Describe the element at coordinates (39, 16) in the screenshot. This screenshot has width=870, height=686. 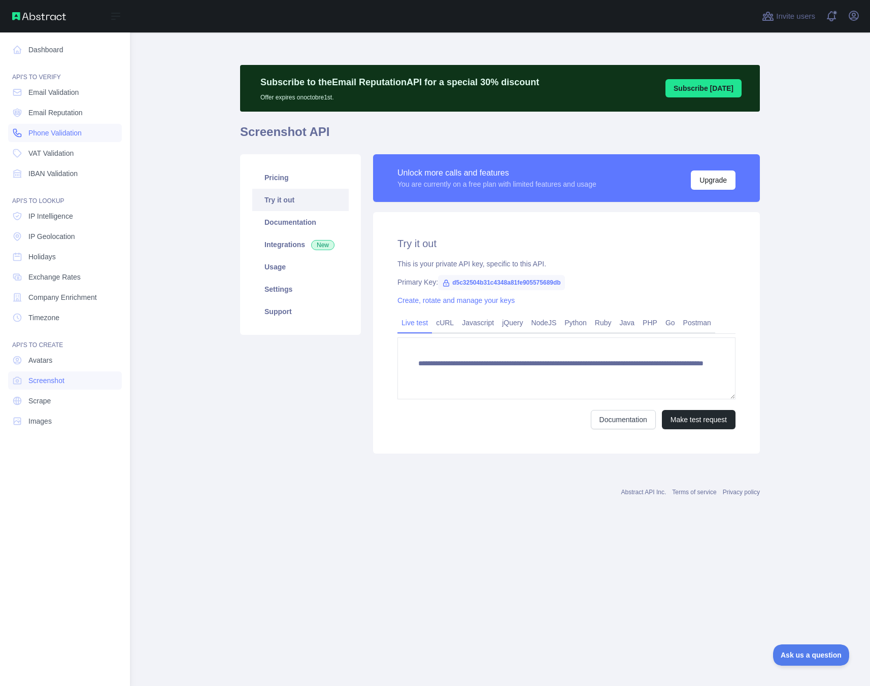
I see `img: Abstract API` at that location.